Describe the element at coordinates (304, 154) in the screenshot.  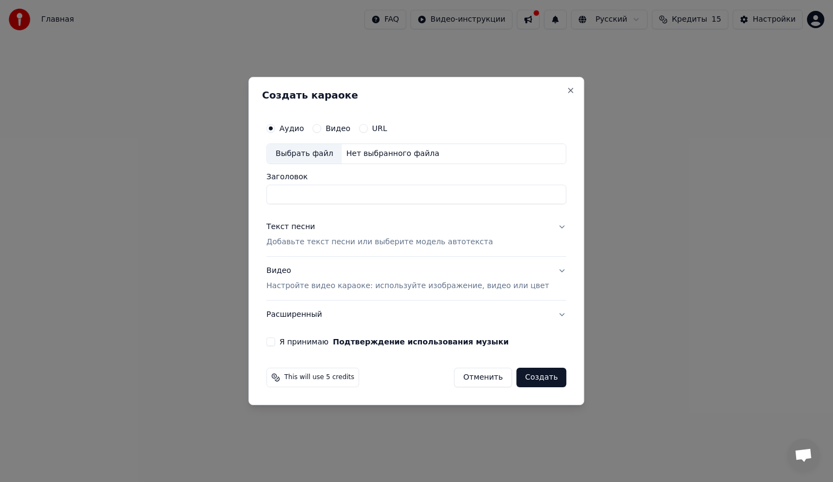
I see `div: Выбрать файл` at that location.